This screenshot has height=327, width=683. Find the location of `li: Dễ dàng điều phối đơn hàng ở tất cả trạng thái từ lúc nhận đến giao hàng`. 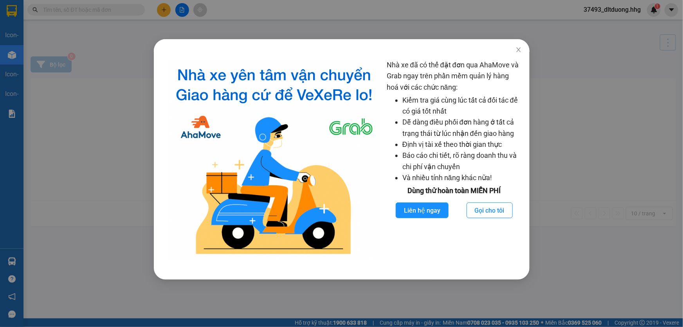

li: Dễ dàng điều phối đơn hàng ở tất cả trạng thái từ lúc nhận đến giao hàng is located at coordinates (461, 128).